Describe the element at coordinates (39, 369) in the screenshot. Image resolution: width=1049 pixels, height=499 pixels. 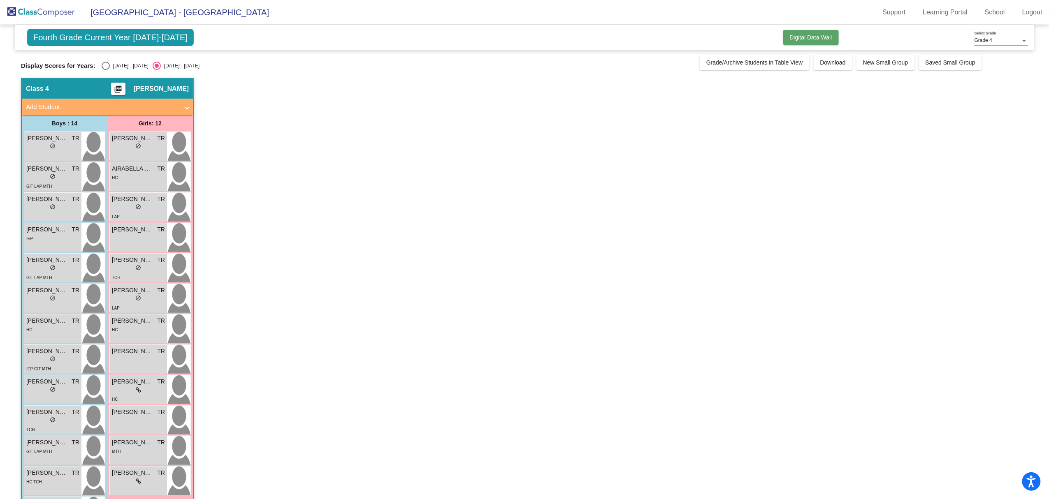
I see `span: IEP GIT MTH` at that location.